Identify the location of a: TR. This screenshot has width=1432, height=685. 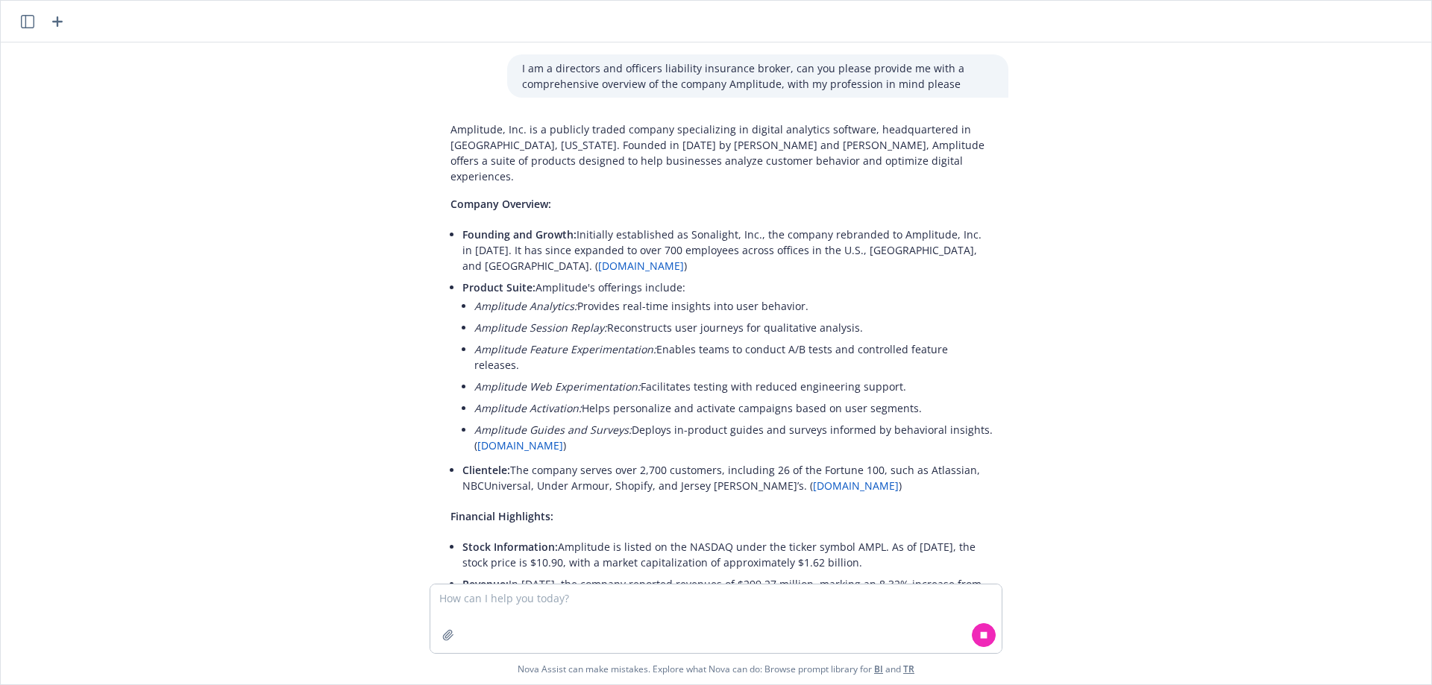
(908, 669).